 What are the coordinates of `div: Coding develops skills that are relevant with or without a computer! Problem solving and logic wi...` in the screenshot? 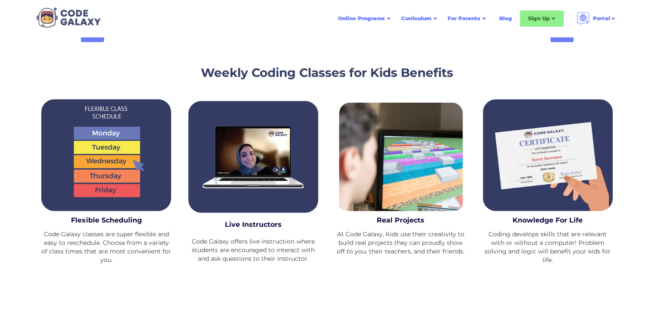 It's located at (548, 247).